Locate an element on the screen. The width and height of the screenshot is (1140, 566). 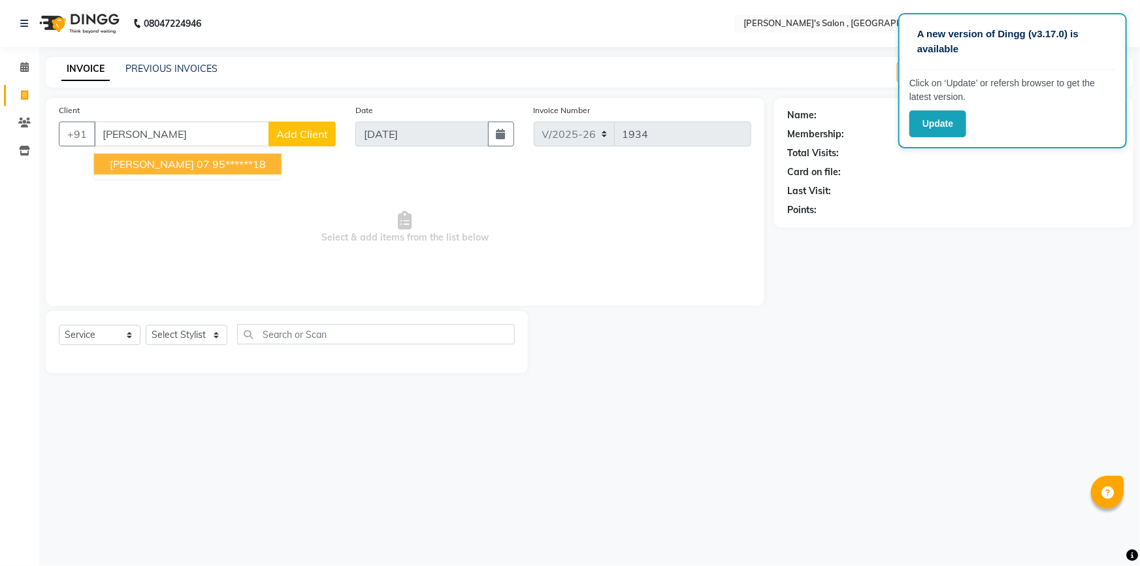
label: Date is located at coordinates (364, 110).